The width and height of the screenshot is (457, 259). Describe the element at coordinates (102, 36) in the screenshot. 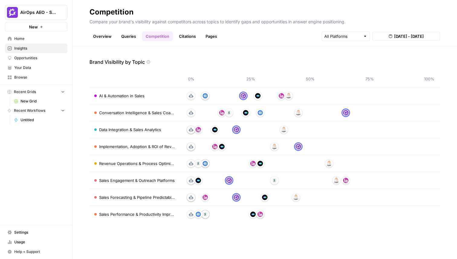

I see `a: Overview` at that location.